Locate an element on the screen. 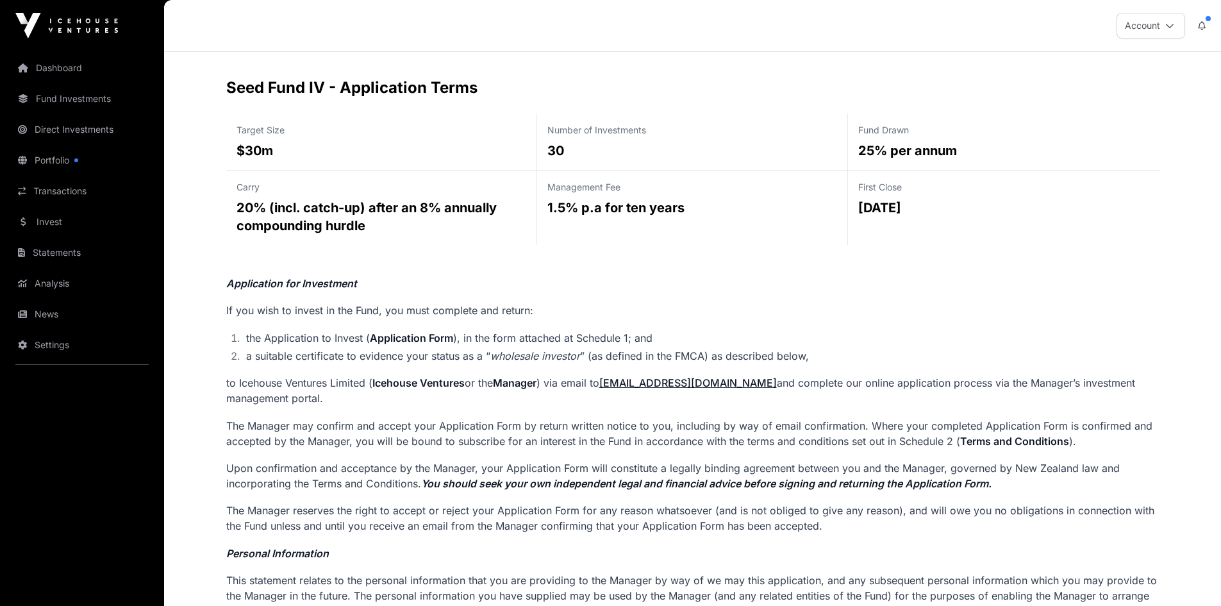 This screenshot has height=606, width=1221. p: Target Size is located at coordinates (381, 130).